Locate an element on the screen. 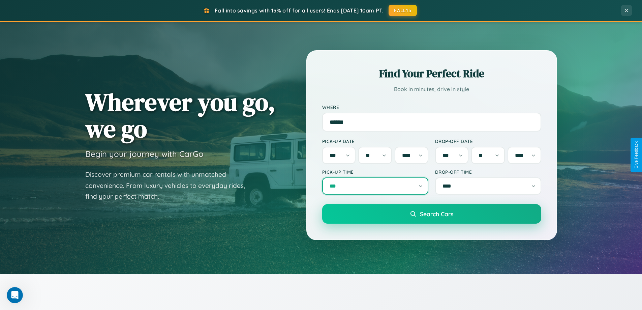  p: Book in minutes, drive in style is located at coordinates (432, 89).